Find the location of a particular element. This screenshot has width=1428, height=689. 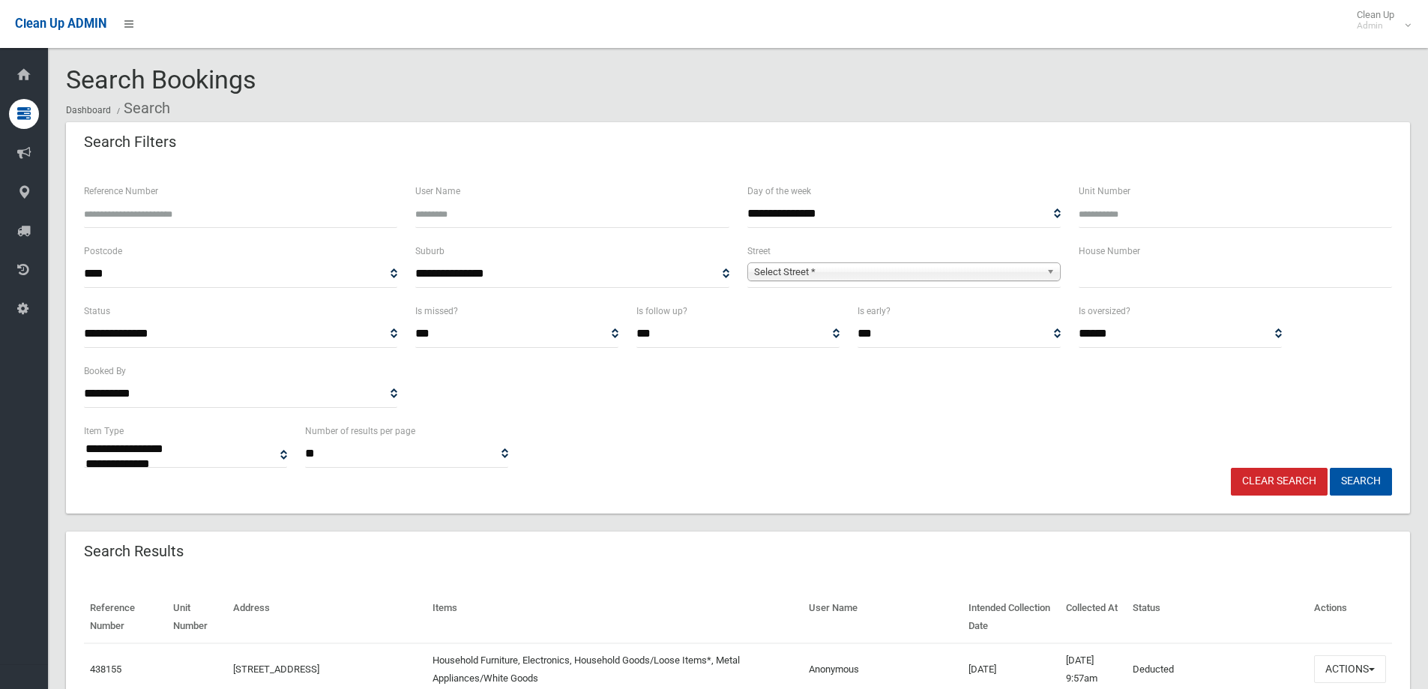

th: User Name is located at coordinates (882, 617).